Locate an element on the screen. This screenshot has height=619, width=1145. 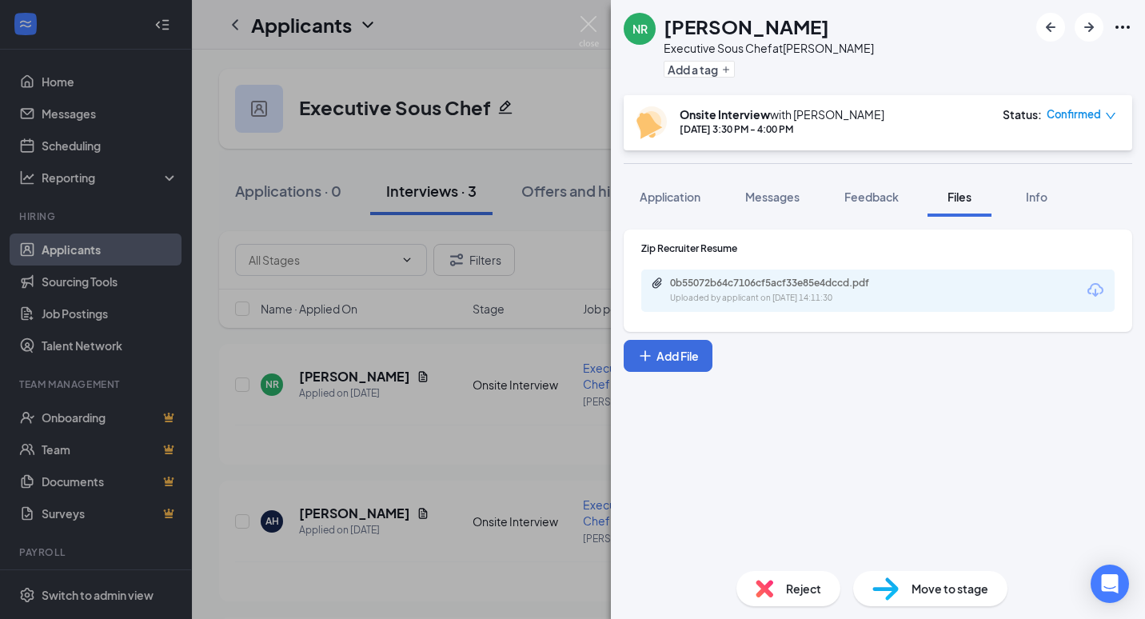
span: Confirmed is located at coordinates (1074, 114).